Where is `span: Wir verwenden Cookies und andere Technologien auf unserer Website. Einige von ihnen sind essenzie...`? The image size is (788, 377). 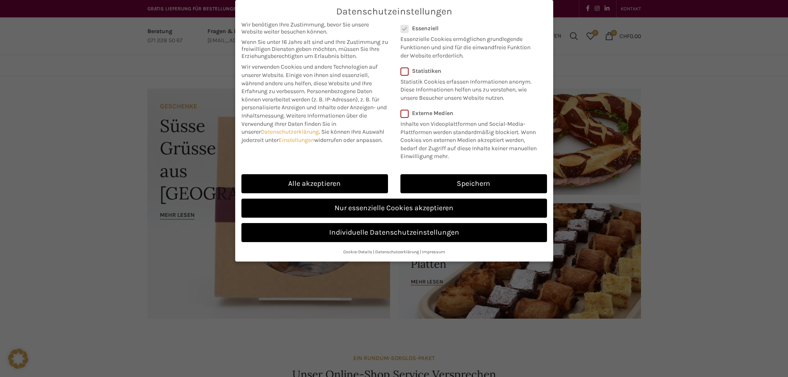 span: Wir verwenden Cookies und andere Technologien auf unserer Website. Einige von ihnen sind essenzie... is located at coordinates (309, 79).